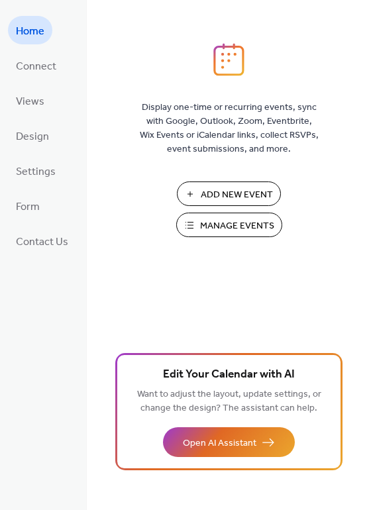 The width and height of the screenshot is (371, 510). Describe the element at coordinates (30, 31) in the screenshot. I see `span: Home` at that location.